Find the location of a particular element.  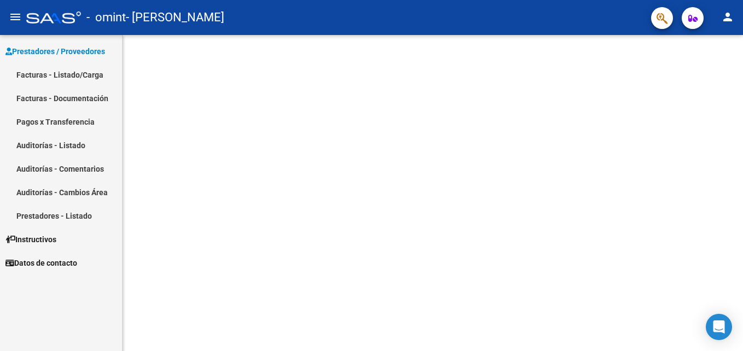

div: Open Intercom Messenger is located at coordinates (719, 327).